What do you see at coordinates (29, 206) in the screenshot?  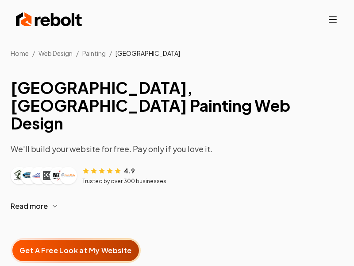 I see `span: Read more` at bounding box center [29, 206].